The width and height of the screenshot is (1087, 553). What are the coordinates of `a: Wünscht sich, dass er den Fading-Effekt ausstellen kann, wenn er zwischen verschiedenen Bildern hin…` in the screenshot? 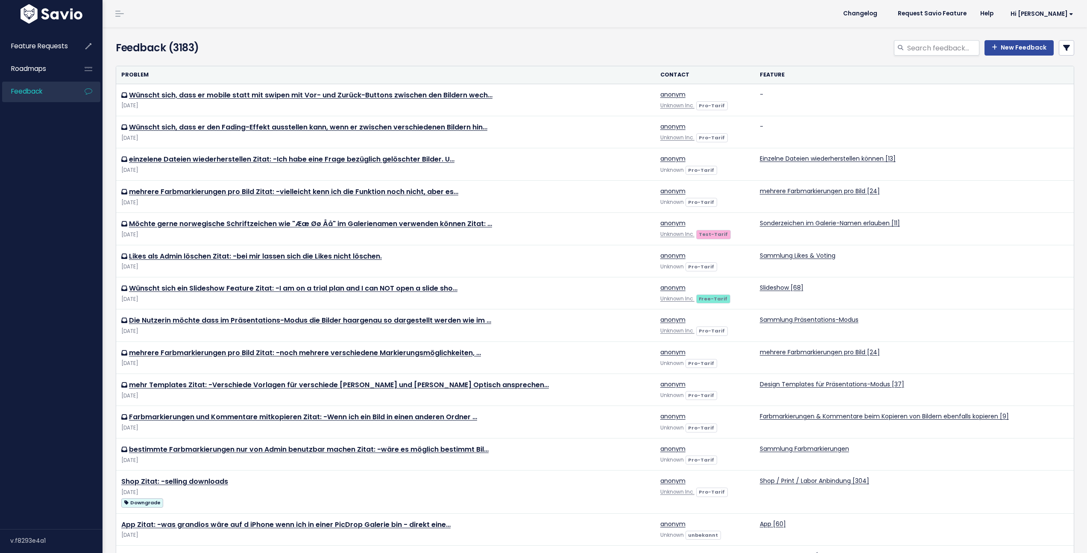 It's located at (308, 127).